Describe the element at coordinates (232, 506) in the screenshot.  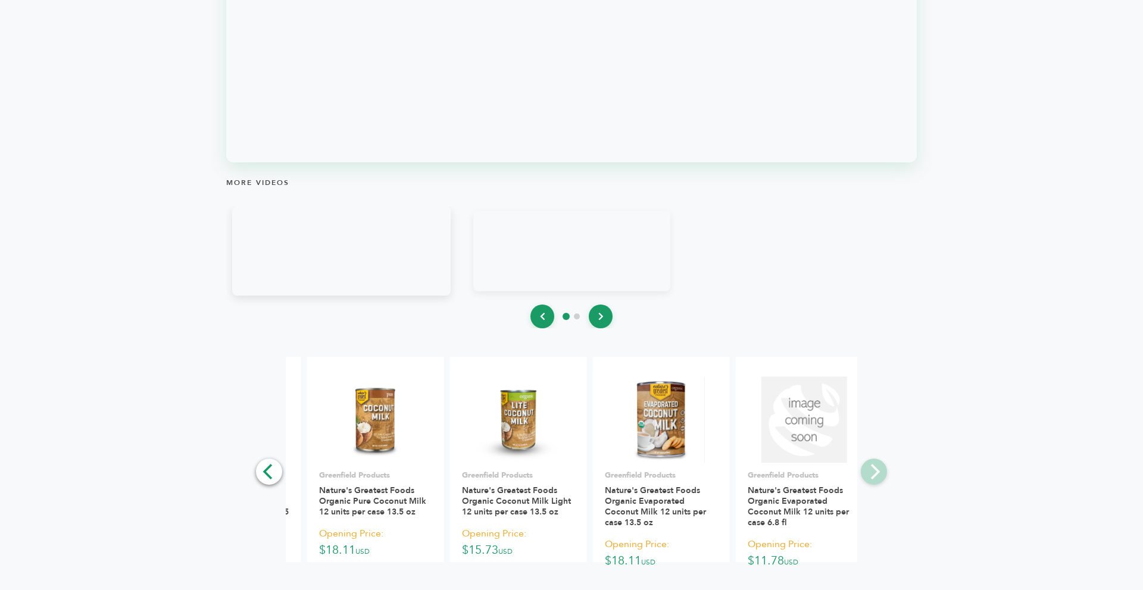
I see `a: Nature's Greatest Foods Organic Heavy Coconut Cream 12 units per case 13.5 oz` at that location.